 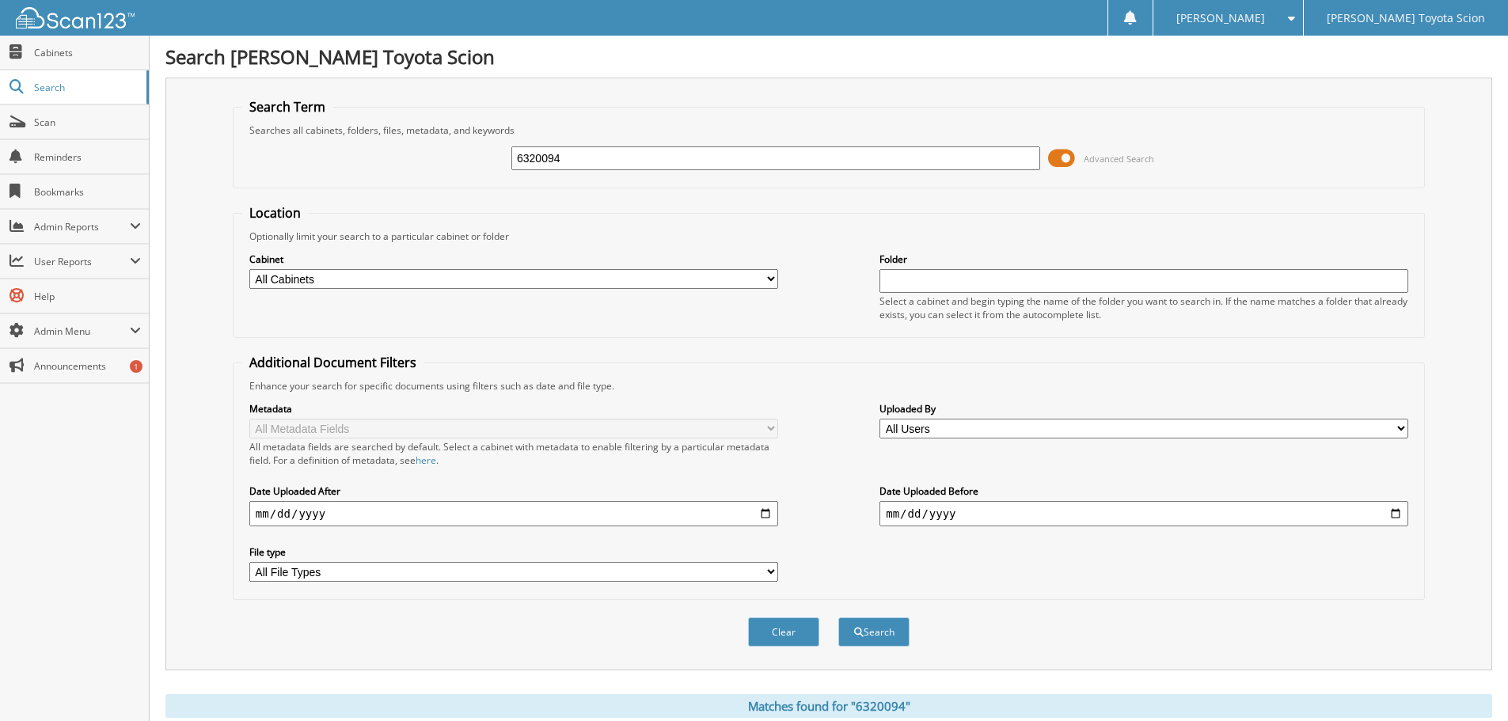 I want to click on label: Date Uploaded Before, so click(x=1144, y=491).